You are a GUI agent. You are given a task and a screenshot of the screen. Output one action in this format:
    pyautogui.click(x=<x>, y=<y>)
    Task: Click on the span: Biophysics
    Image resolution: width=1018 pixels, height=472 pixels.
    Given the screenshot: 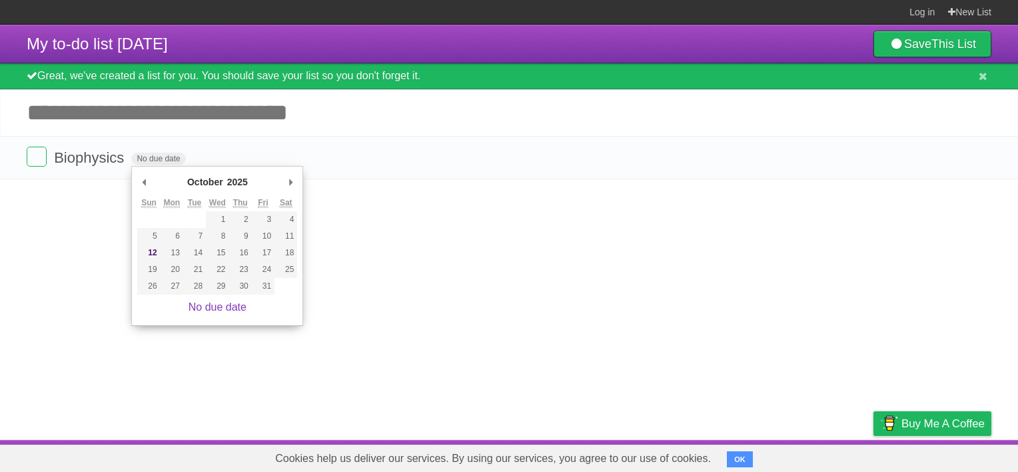 What is the action you would take?
    pyautogui.click(x=91, y=157)
    